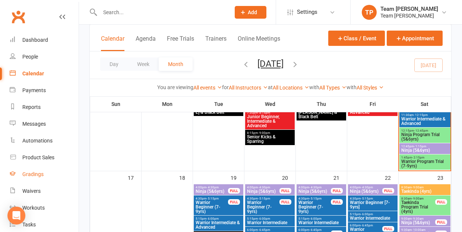  I want to click on div: 22, so click(391, 177).